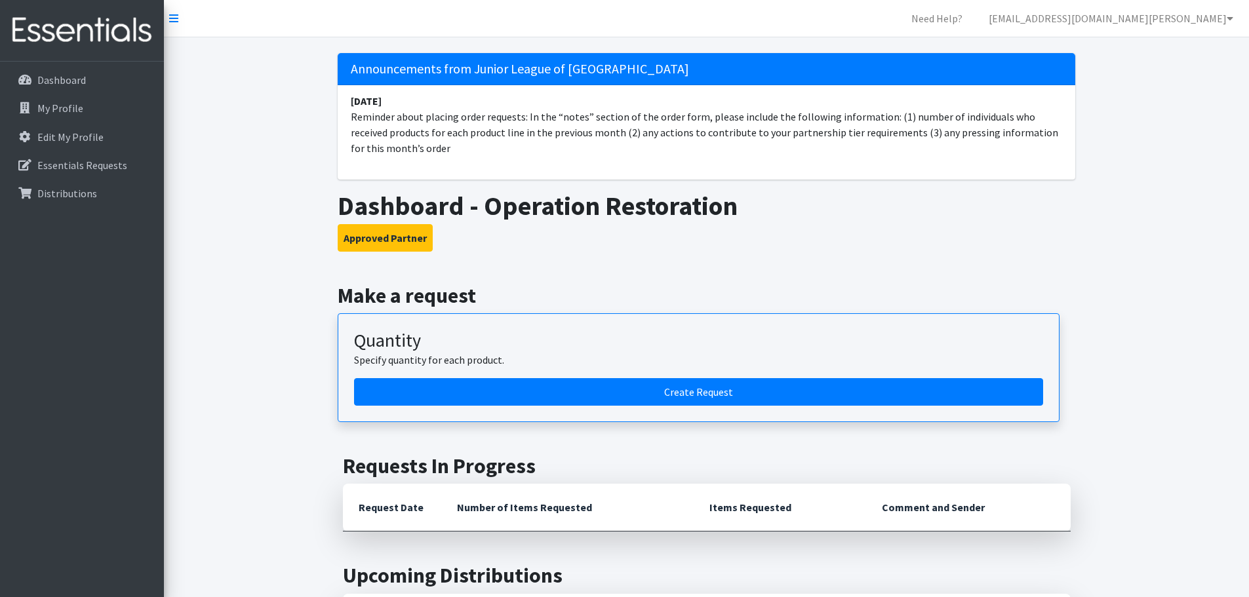 The width and height of the screenshot is (1249, 597). Describe the element at coordinates (82, 108) in the screenshot. I see `a: My Profile` at that location.